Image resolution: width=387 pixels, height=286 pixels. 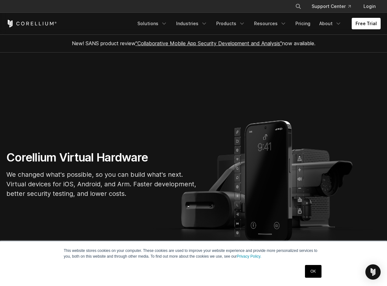 What do you see at coordinates (331, 6) in the screenshot?
I see `a: Support Center` at bounding box center [331, 6].